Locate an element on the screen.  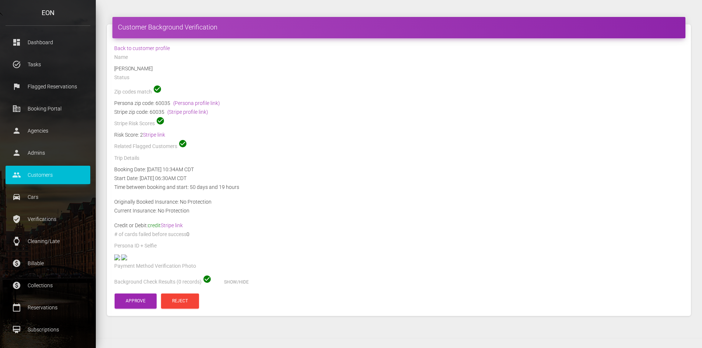
a: corporate_fare Booking Portal is located at coordinates (48, 109).